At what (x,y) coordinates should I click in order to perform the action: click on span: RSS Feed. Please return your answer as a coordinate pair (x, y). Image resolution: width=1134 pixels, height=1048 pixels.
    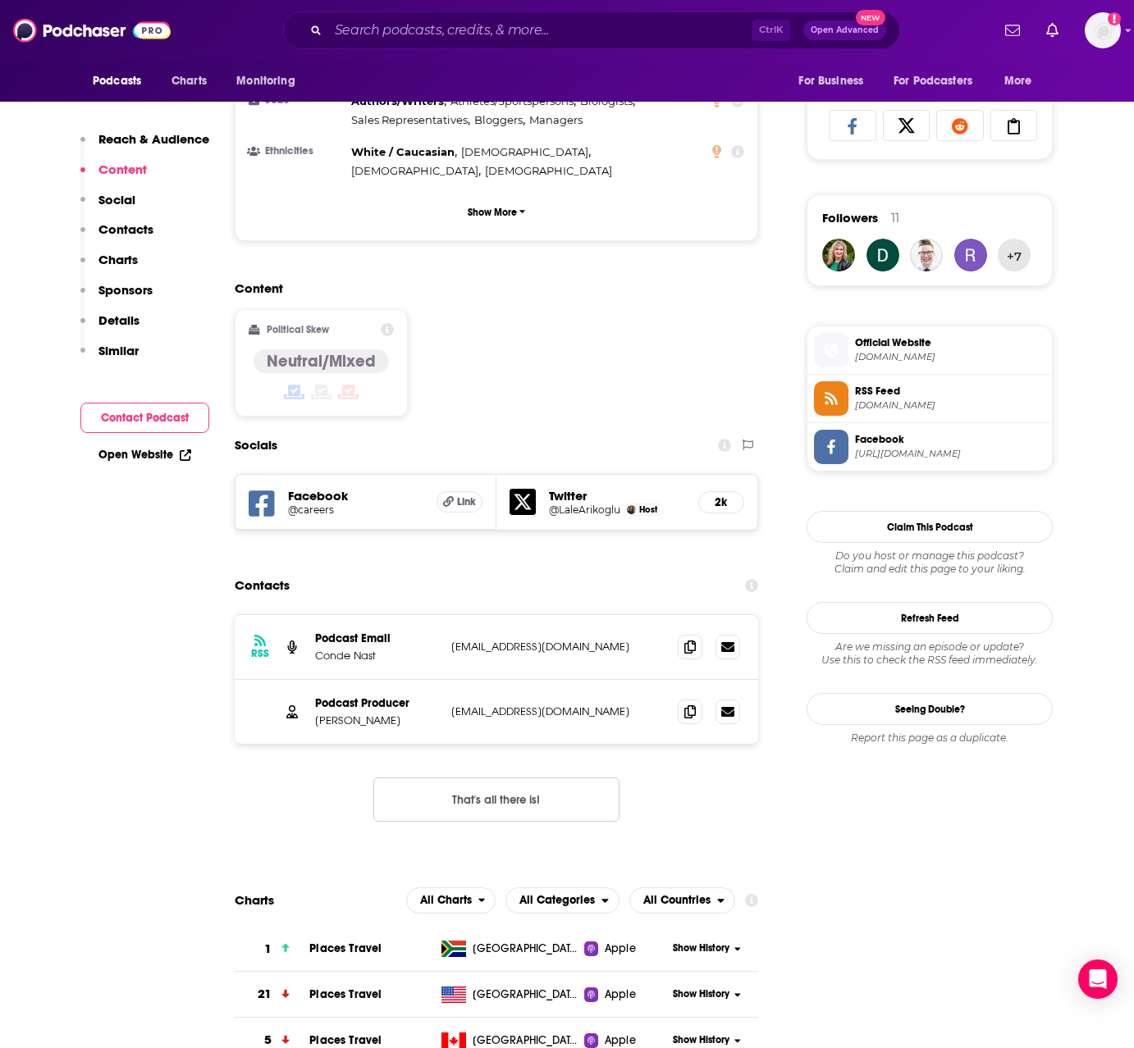
    Looking at the image, I should click on (950, 391).